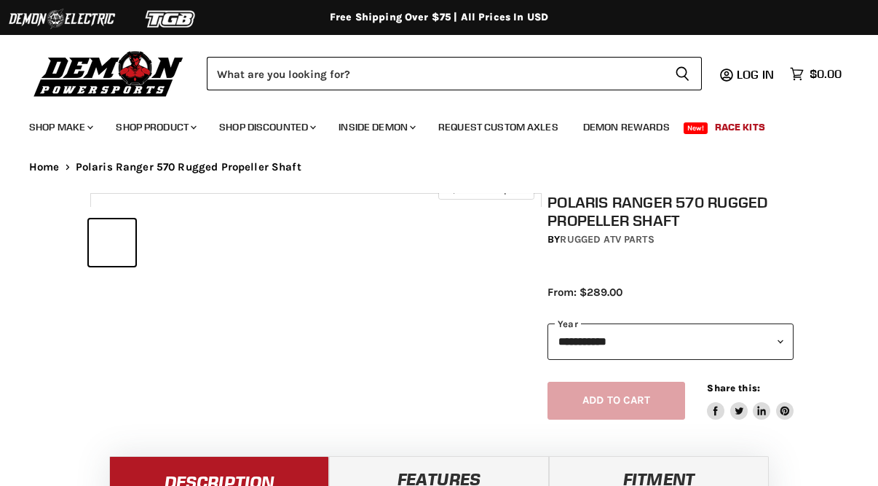 The image size is (878, 486). Describe the element at coordinates (696, 128) in the screenshot. I see `span: New!` at that location.